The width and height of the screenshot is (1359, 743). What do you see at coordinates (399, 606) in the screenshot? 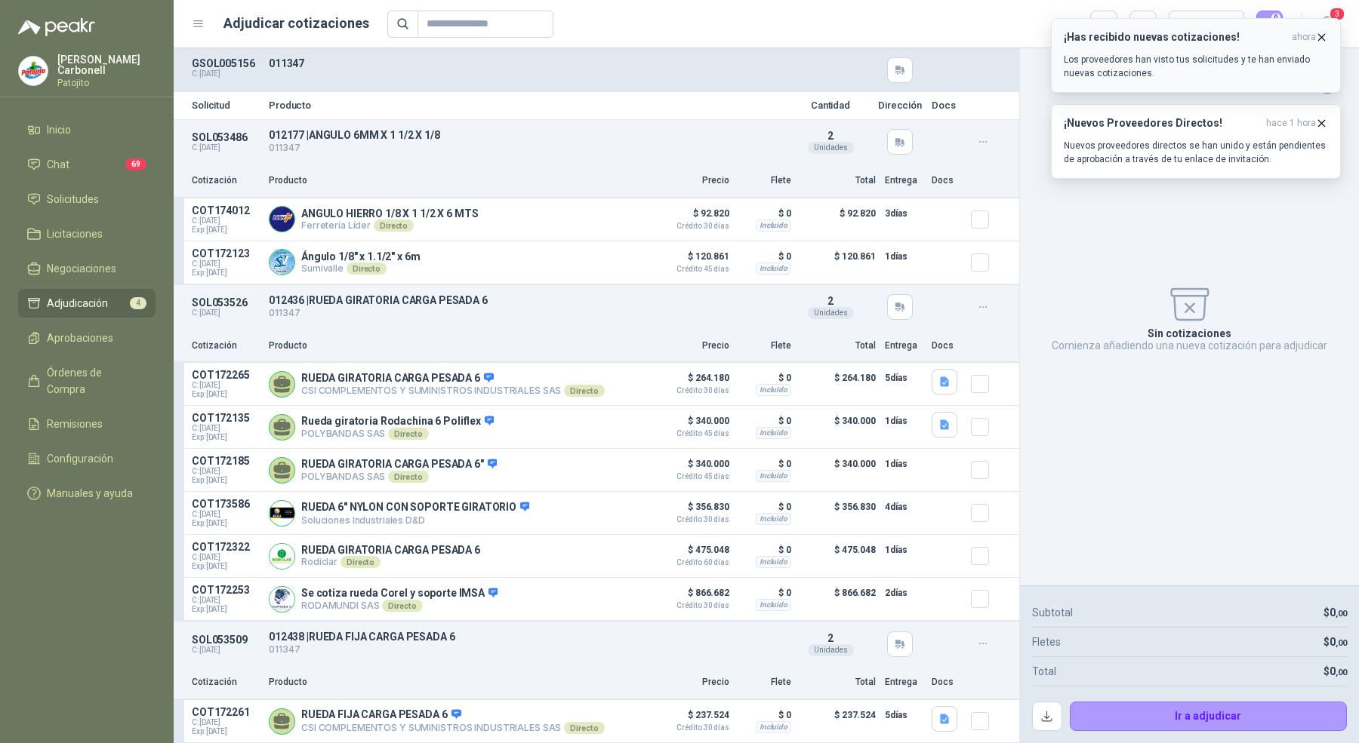
I see `p: RODAMUNDI SAS` at bounding box center [399, 606].